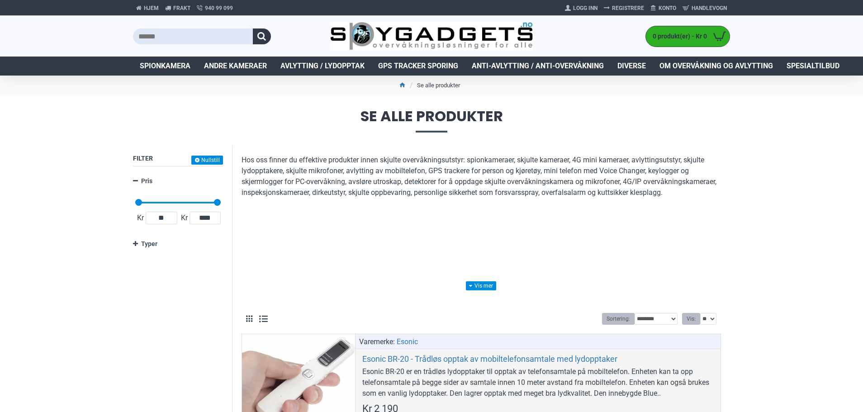 This screenshot has width=863, height=412. Describe the element at coordinates (716, 66) in the screenshot. I see `span: Om overvåkning og avlytting` at that location.